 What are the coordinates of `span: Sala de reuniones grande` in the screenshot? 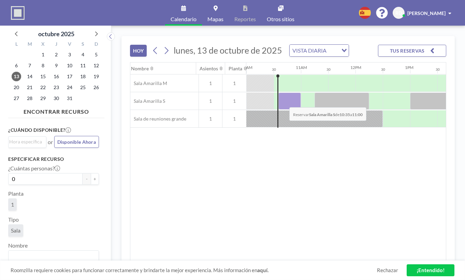 It's located at (158, 119).